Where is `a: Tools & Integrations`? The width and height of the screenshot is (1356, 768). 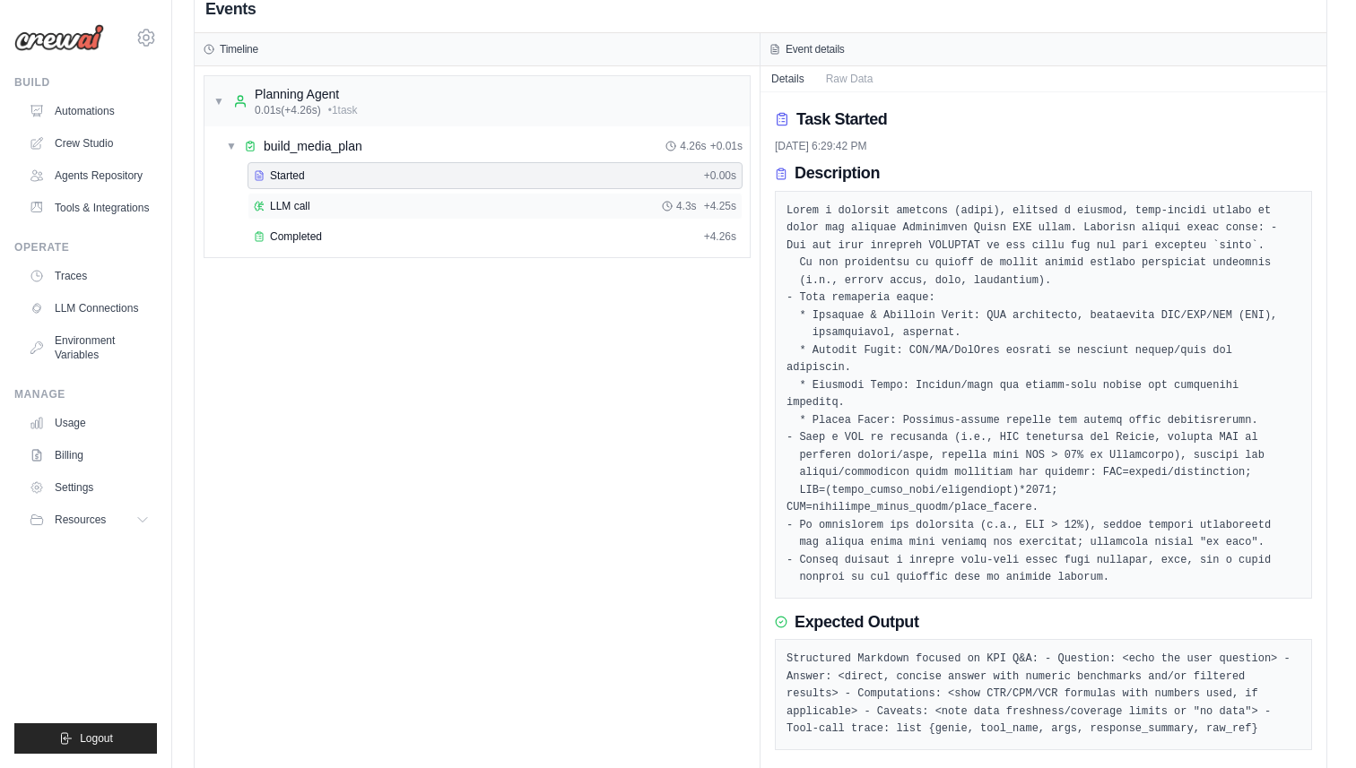 a: Tools & Integrations is located at coordinates (89, 208).